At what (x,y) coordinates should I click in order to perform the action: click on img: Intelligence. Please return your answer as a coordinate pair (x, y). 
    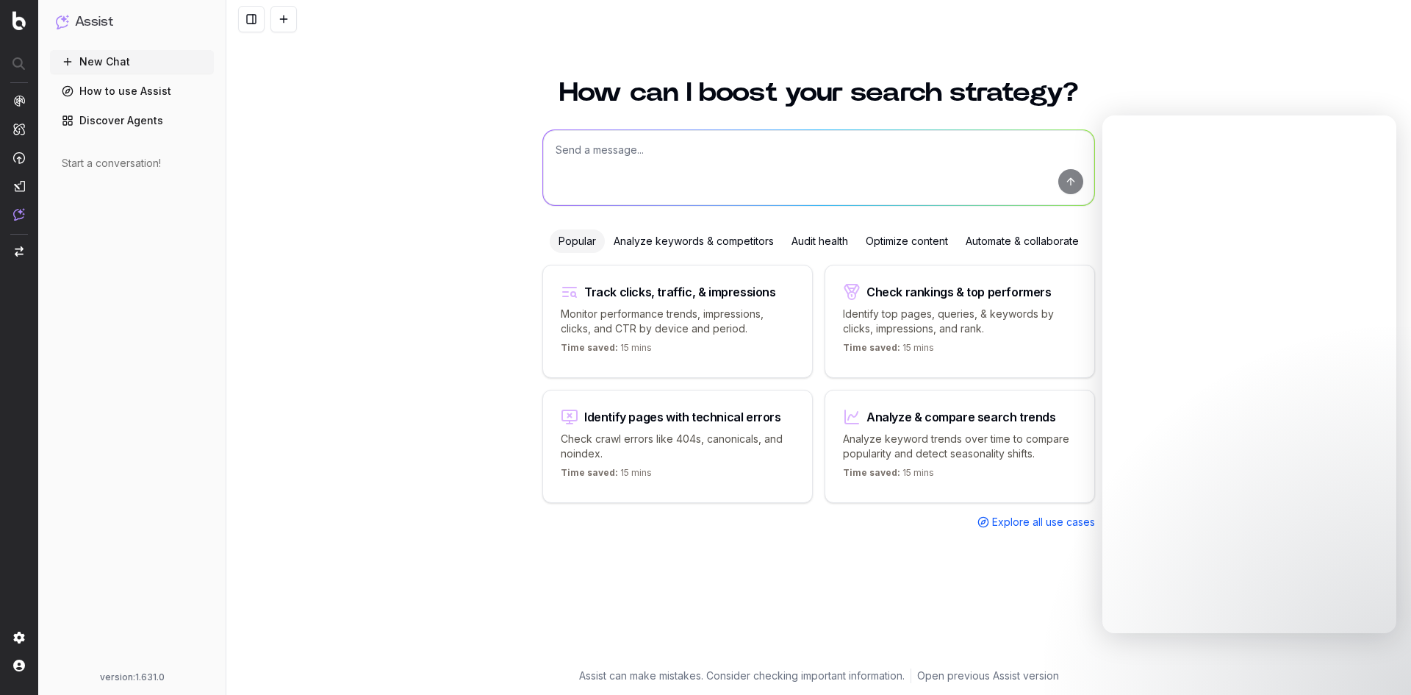
    Looking at the image, I should click on (19, 129).